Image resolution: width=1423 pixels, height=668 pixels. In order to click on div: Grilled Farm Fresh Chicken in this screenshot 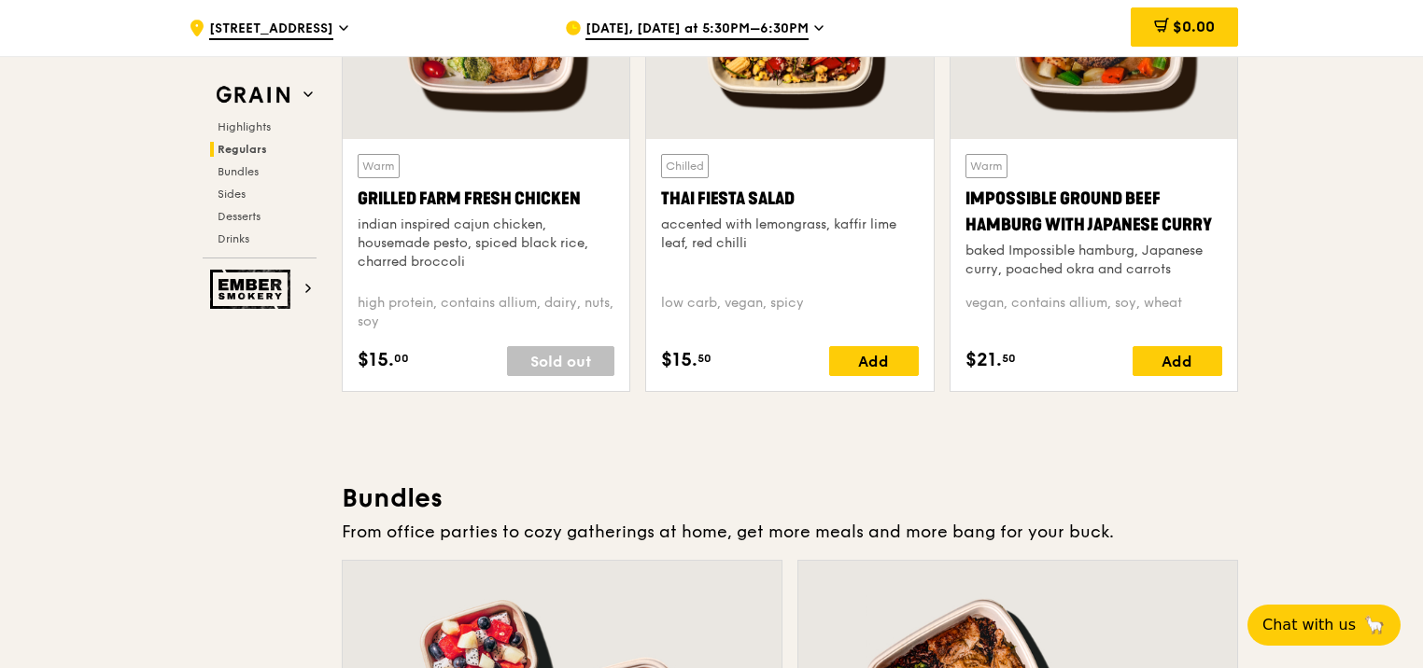, I will do `click(485, 199)`.